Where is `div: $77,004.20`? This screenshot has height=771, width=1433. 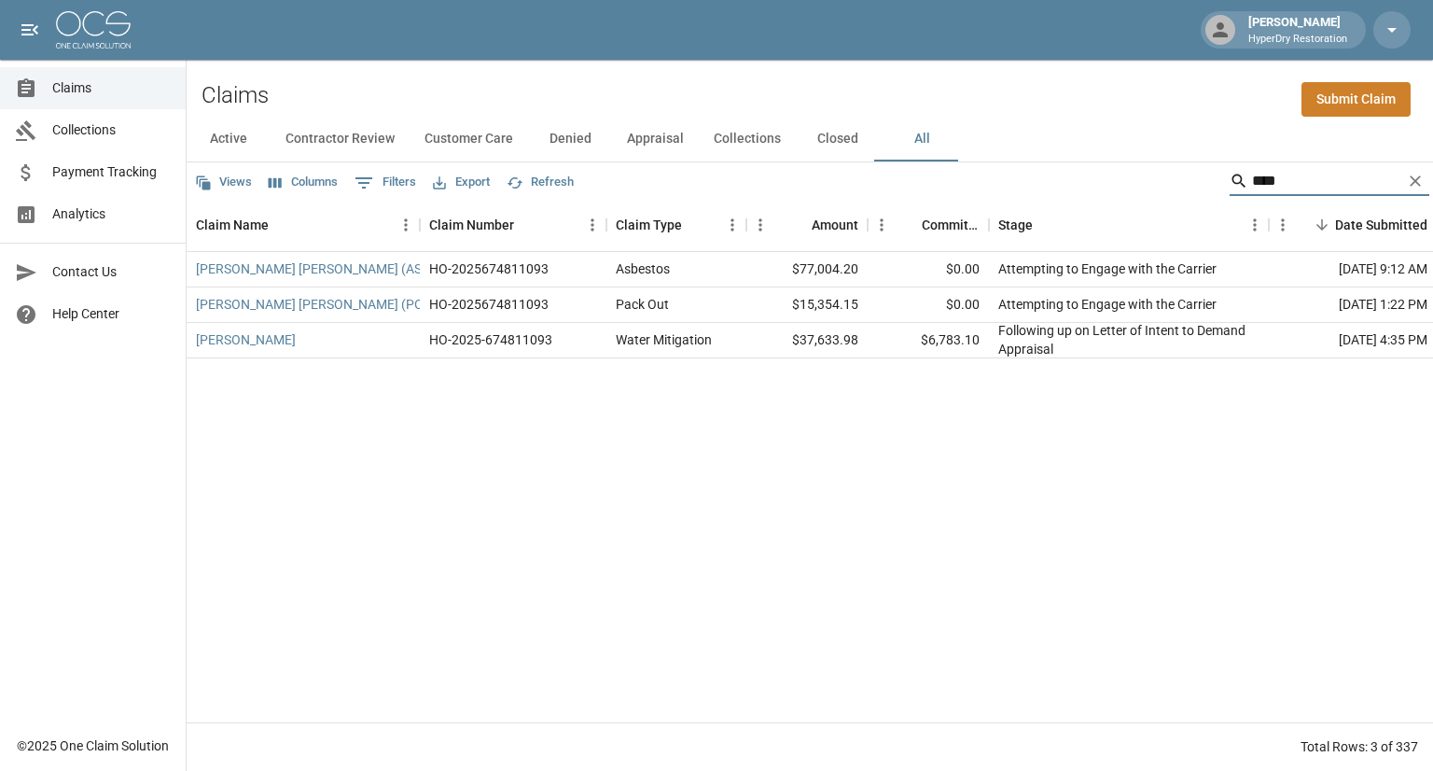 div: $77,004.20 is located at coordinates (807, 270).